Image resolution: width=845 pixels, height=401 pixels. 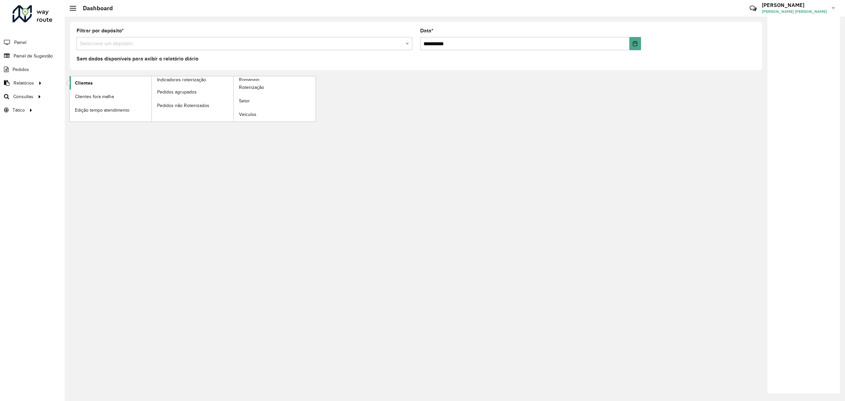 I want to click on span: Pedidos não Roteirizados, so click(x=183, y=105).